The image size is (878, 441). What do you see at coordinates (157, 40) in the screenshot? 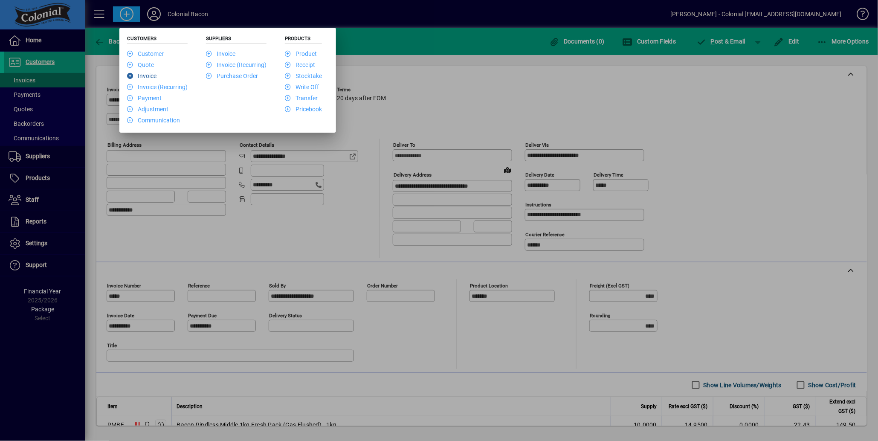
I see `h5: Customers` at bounding box center [157, 40].